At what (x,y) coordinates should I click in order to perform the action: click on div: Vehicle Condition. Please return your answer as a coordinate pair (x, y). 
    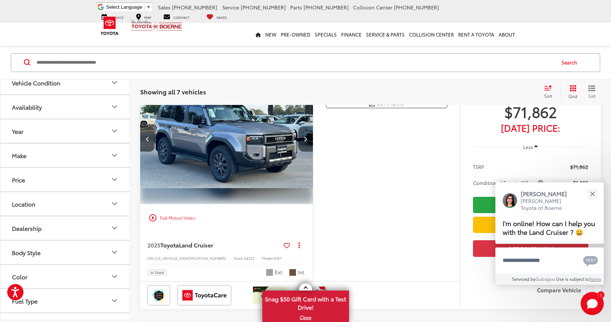
    Looking at the image, I should click on (36, 82).